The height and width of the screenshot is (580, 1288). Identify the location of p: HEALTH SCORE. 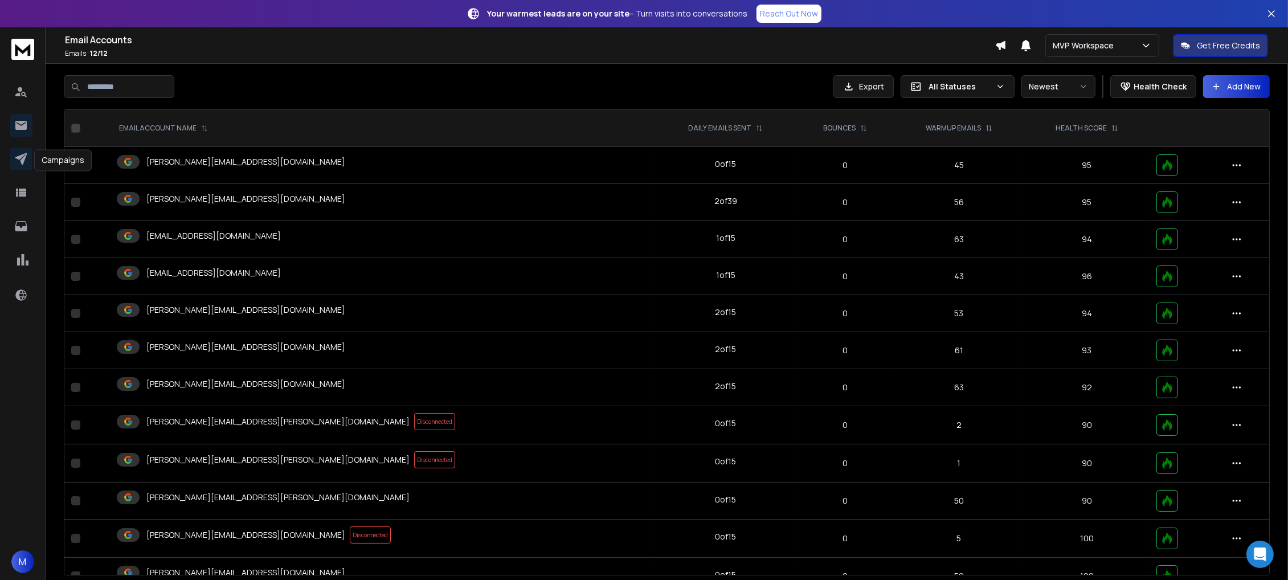
(1081, 128).